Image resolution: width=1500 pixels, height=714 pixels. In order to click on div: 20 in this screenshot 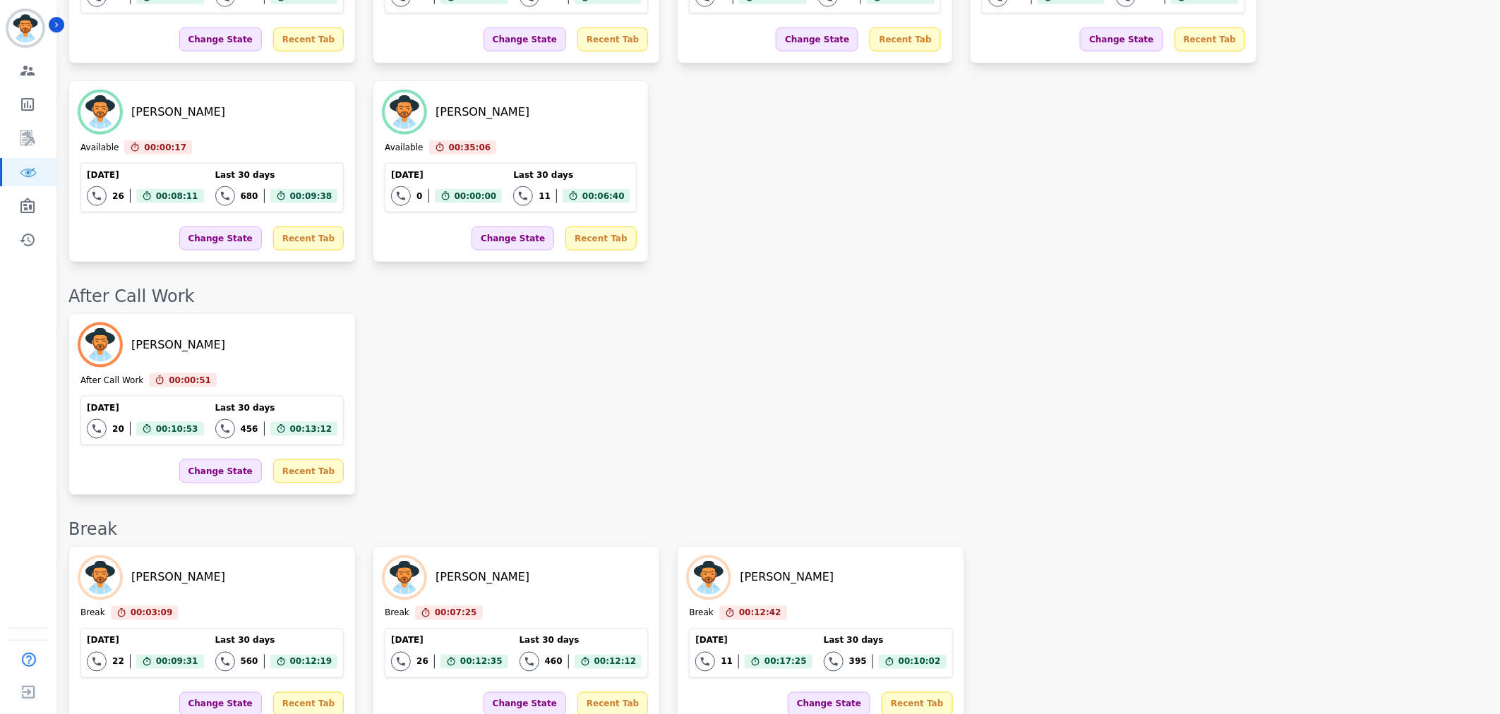, I will do `click(118, 429)`.